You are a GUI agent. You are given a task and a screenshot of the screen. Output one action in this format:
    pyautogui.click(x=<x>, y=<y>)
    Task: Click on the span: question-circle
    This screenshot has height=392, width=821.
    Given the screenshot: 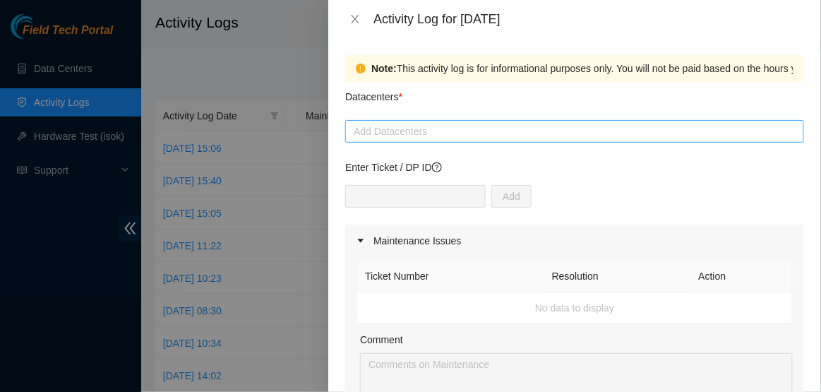 What is the action you would take?
    pyautogui.click(x=437, y=167)
    